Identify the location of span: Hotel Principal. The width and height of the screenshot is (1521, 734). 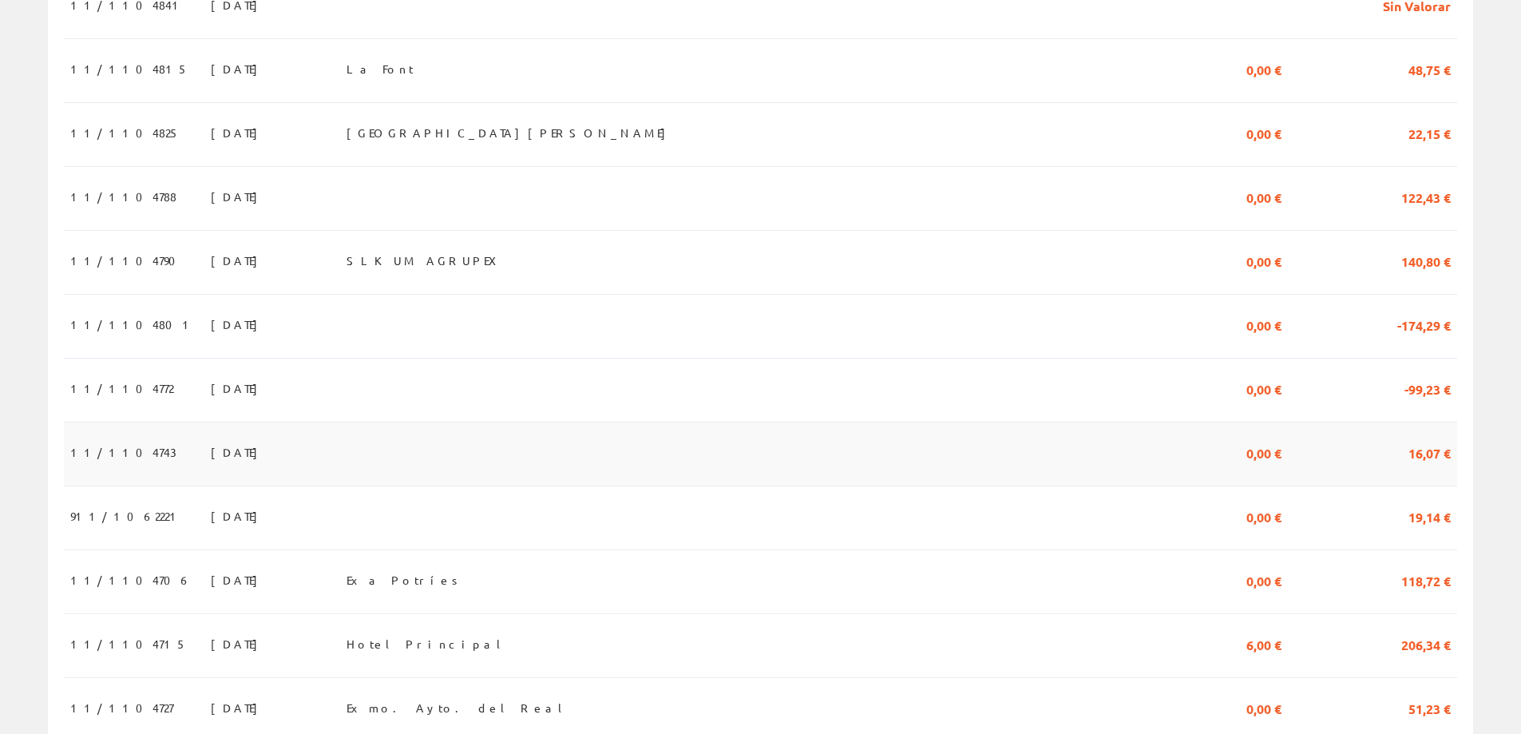
(426, 644).